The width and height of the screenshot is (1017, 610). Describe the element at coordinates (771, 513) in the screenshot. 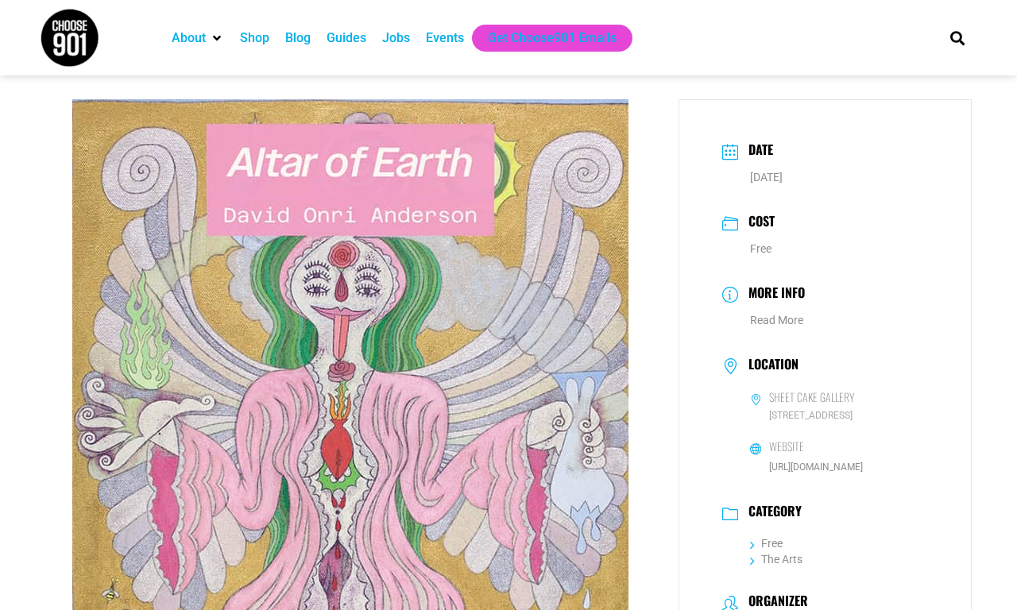

I see `h3: Category` at that location.